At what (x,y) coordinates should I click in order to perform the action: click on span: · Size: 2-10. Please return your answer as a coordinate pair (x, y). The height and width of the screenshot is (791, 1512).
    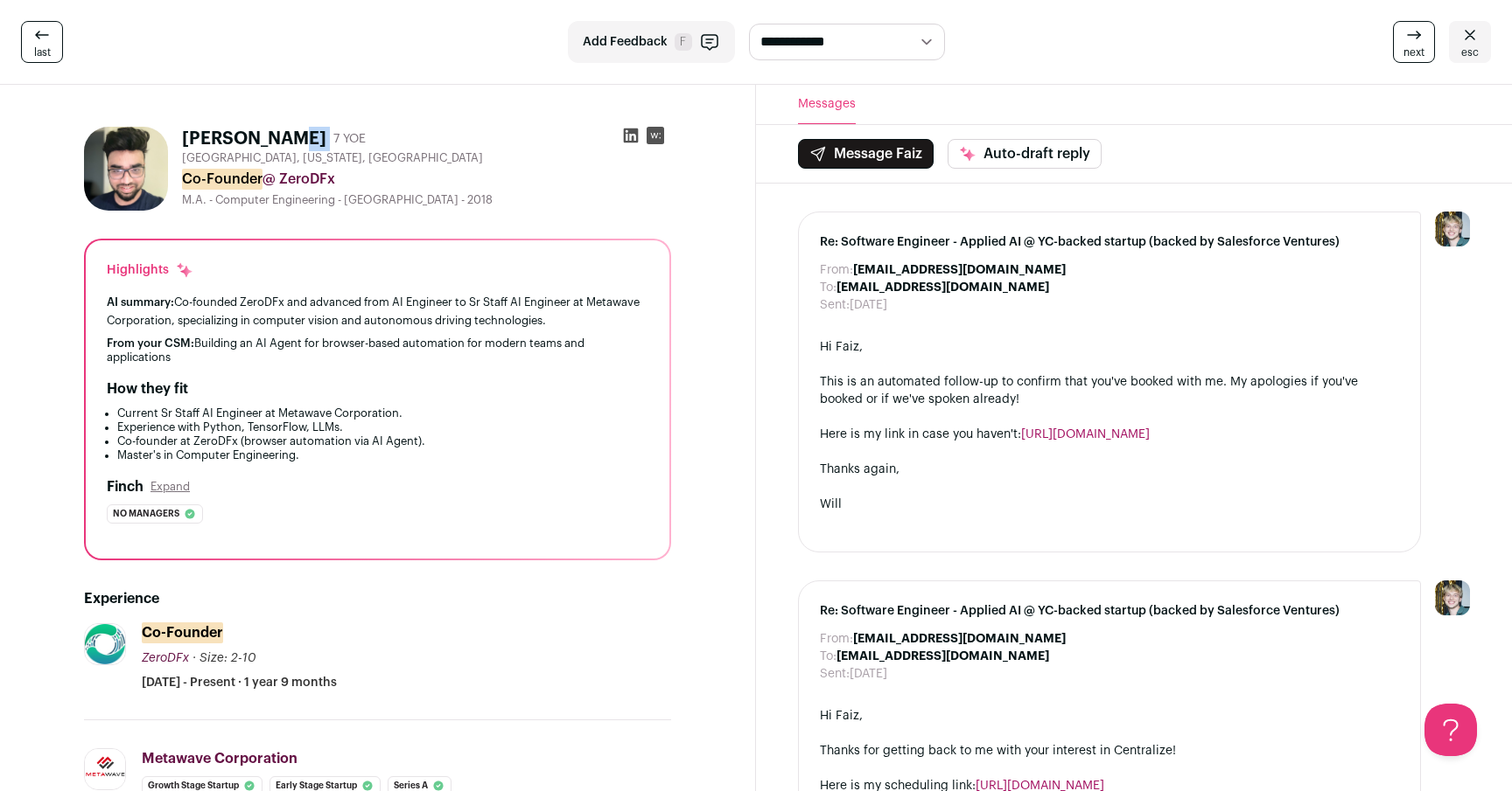
    Looking at the image, I should click on (224, 658).